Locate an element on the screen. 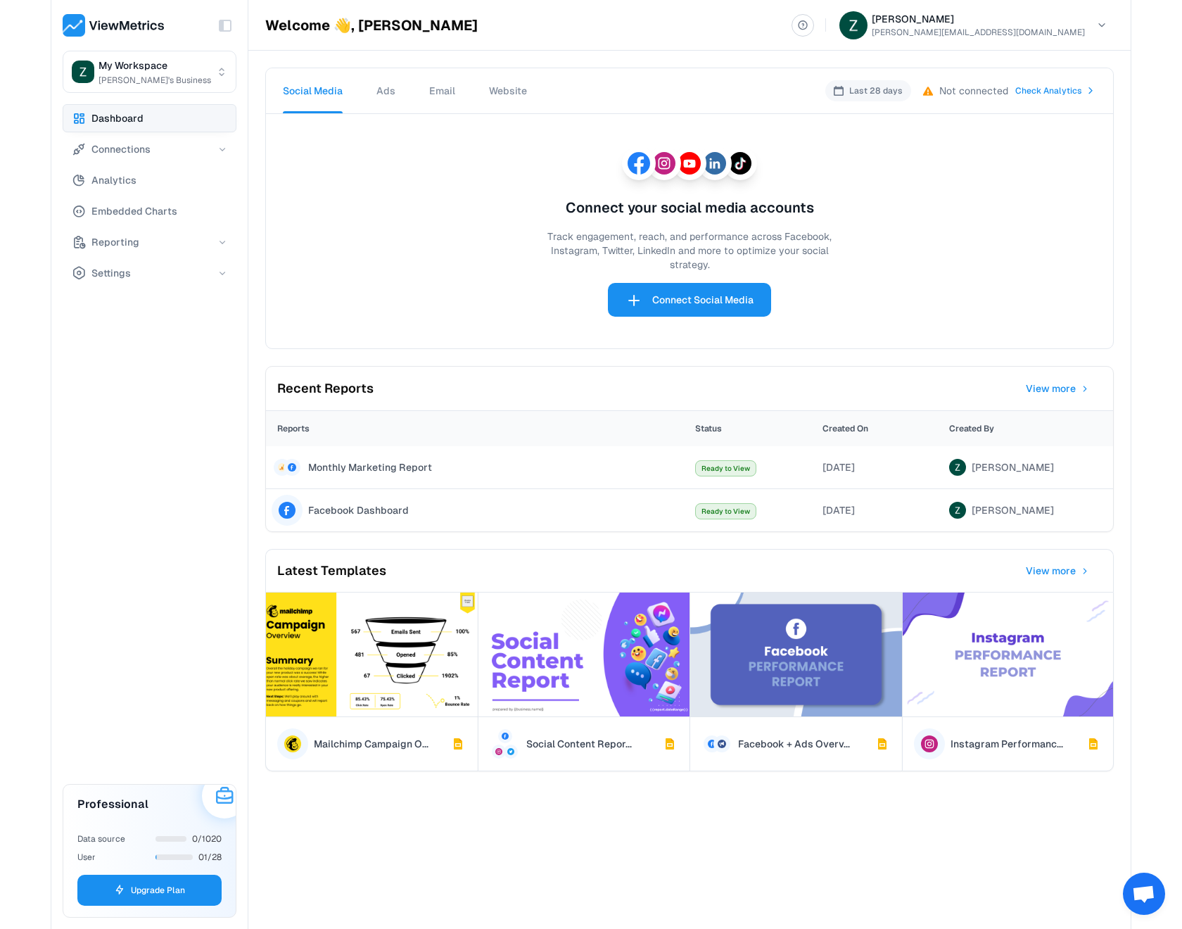 The image size is (1182, 929). span: Not connected is located at coordinates (974, 91).